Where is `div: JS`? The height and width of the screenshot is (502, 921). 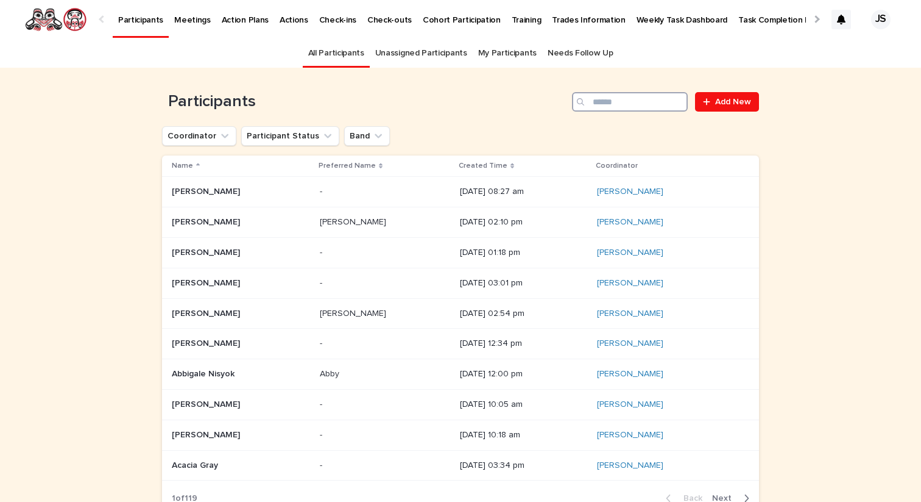 div: JS is located at coordinates (881, 20).